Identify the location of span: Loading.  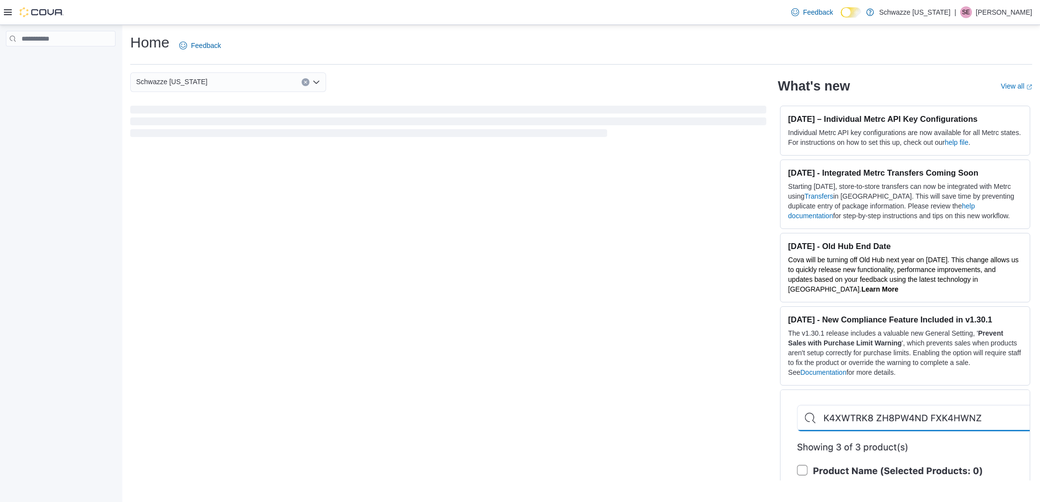
(448, 123).